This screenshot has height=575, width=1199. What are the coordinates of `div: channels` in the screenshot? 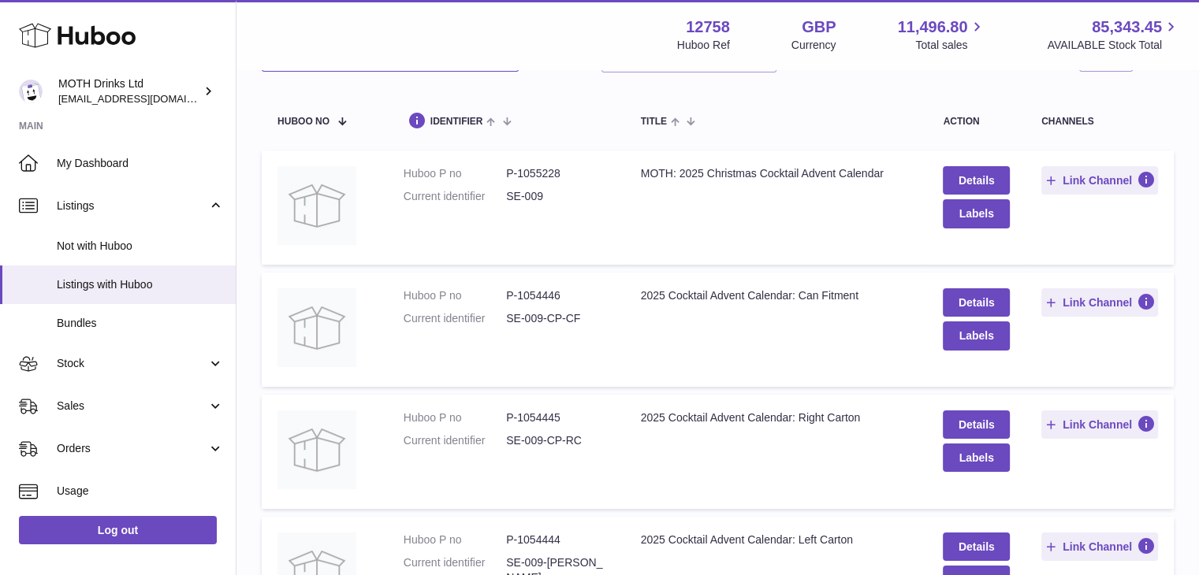 It's located at (1100, 121).